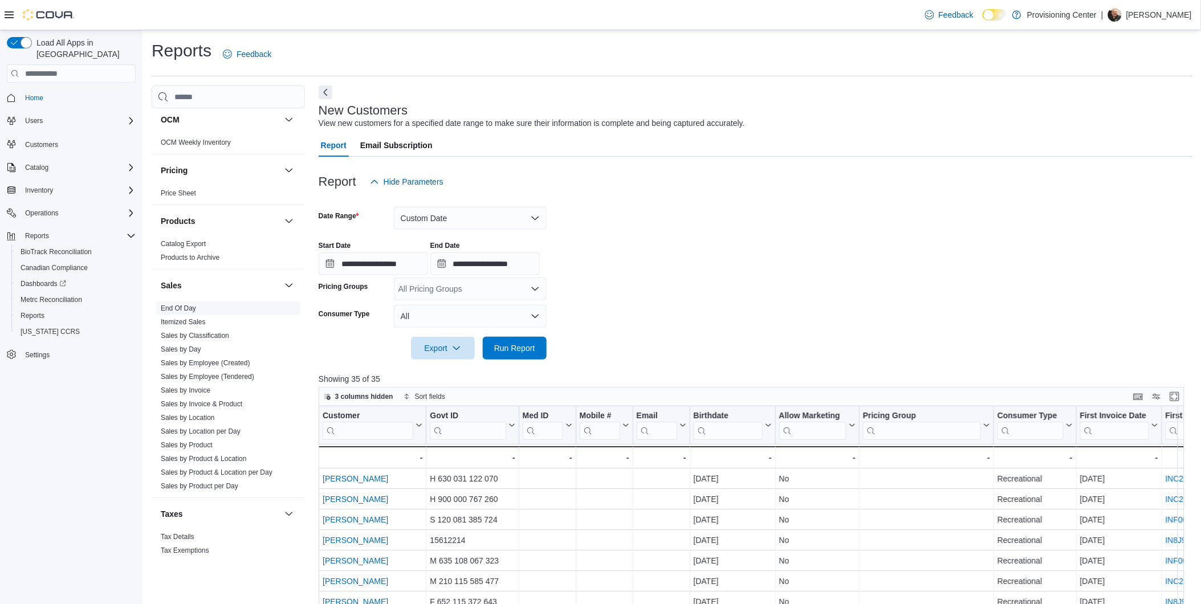 This screenshot has width=1201, height=604. Describe the element at coordinates (190, 258) in the screenshot. I see `span: Products to Archive` at that location.